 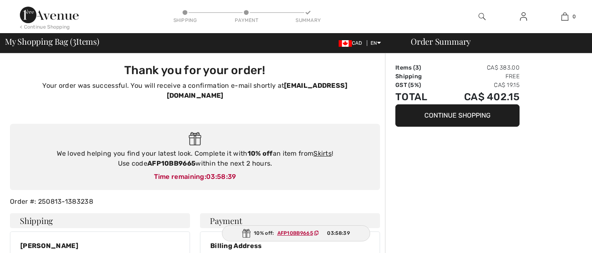 I want to click on div: < Continue Shopping, so click(x=45, y=27).